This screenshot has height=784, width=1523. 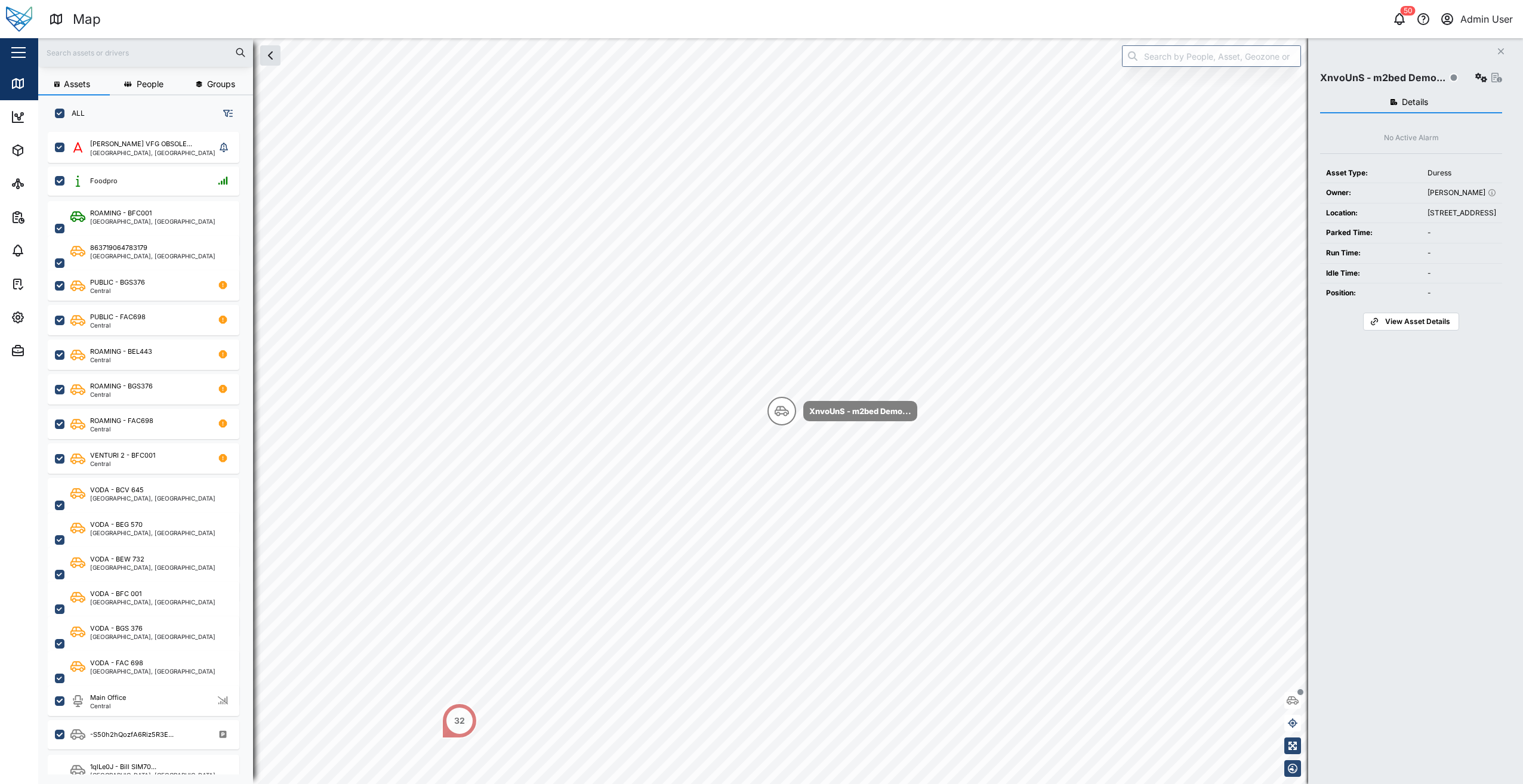 What do you see at coordinates (19, 19) in the screenshot?
I see `img: Main Logo` at bounding box center [19, 19].